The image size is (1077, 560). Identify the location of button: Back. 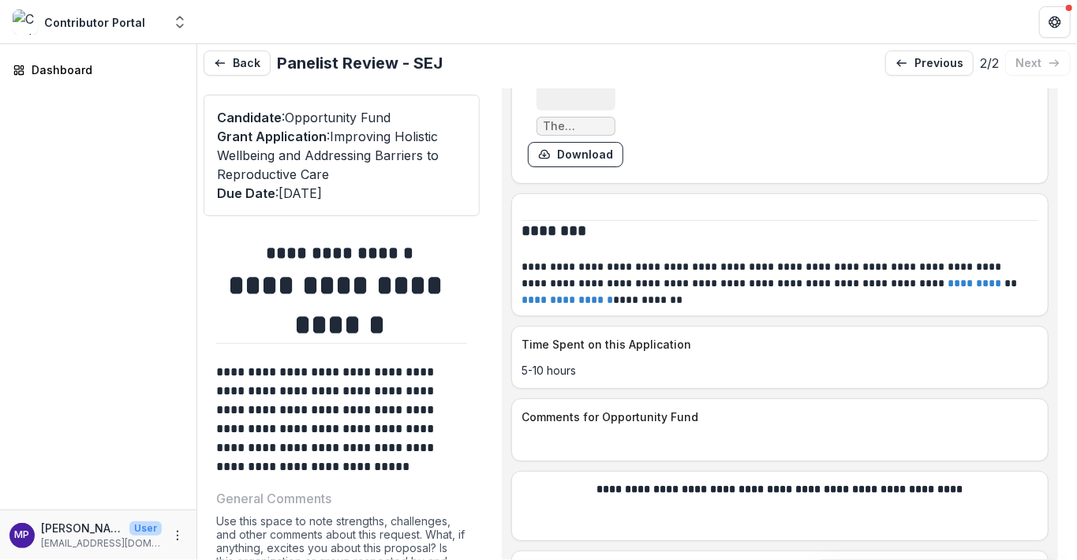
(237, 63).